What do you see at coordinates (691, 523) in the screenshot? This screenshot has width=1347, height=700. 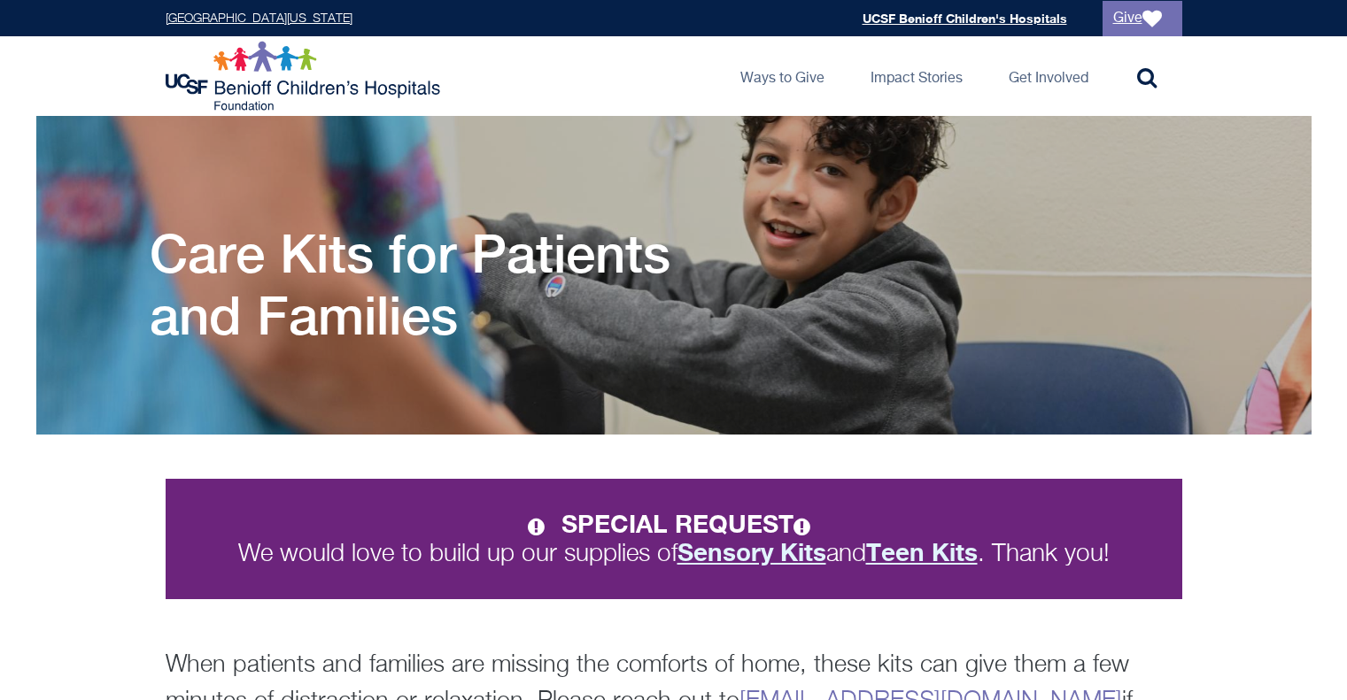 I see `strong: SPECIAL REQUEST` at bounding box center [691, 523].